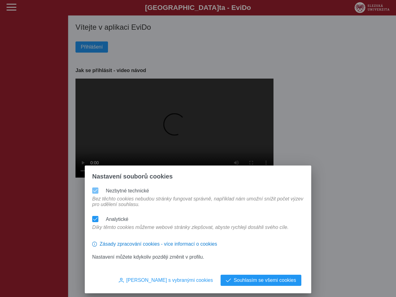 The height and width of the screenshot is (297, 396). What do you see at coordinates (198, 257) in the screenshot?
I see `p: Nastavení můžete kdykoliv později změnit v profilu.` at bounding box center [198, 257].